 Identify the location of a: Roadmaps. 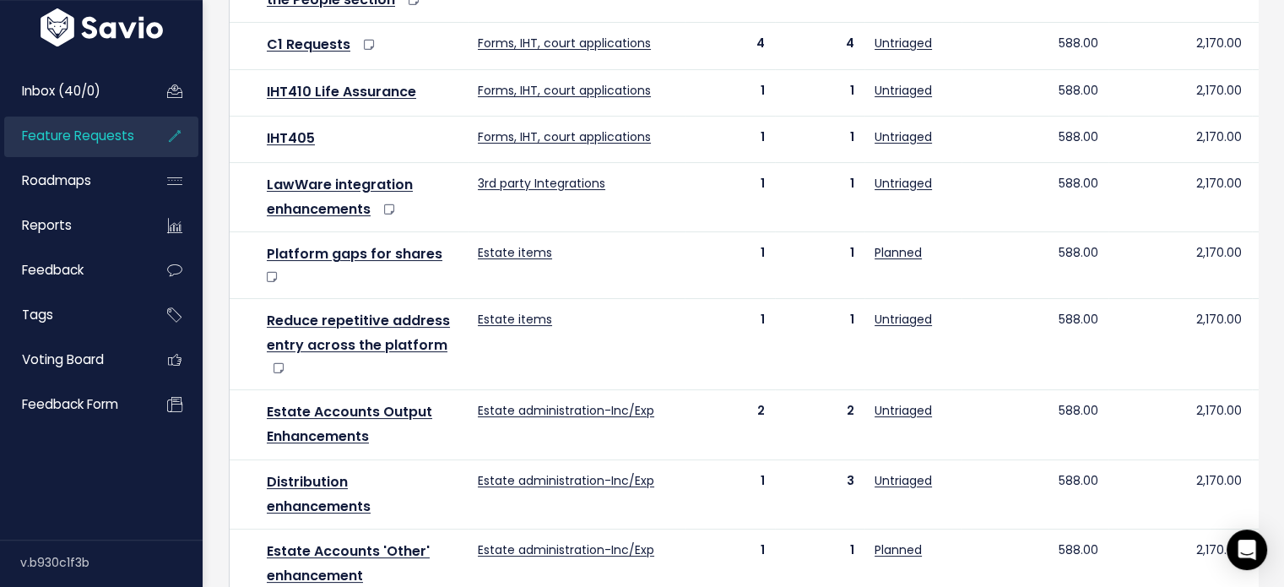
(72, 181).